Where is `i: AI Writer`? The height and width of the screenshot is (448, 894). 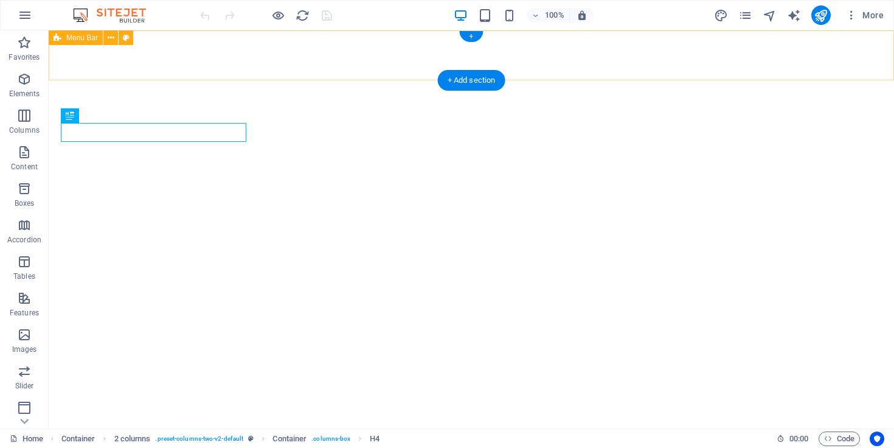
i: AI Writer is located at coordinates (794, 15).